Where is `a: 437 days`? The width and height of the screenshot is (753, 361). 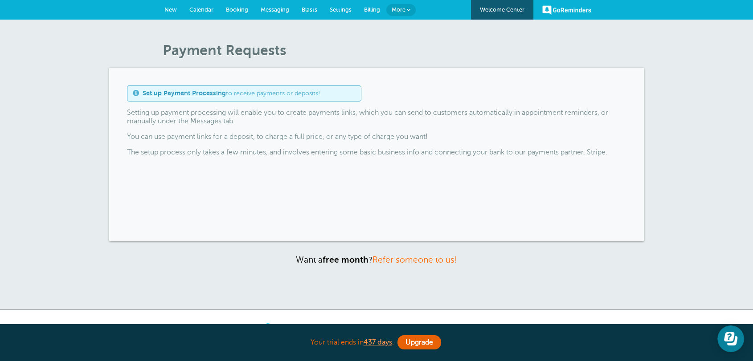 a: 437 days is located at coordinates (378, 343).